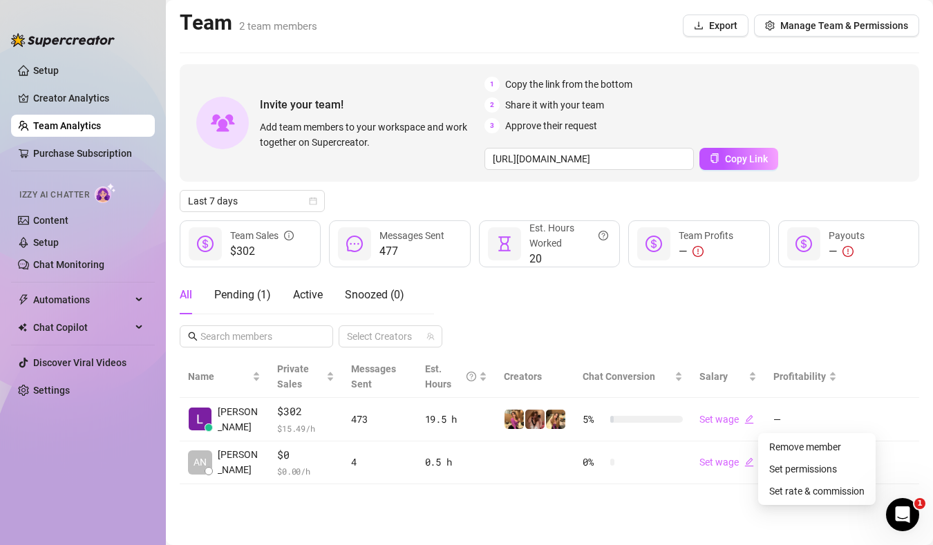 The height and width of the screenshot is (545, 933). I want to click on span: Payouts, so click(847, 236).